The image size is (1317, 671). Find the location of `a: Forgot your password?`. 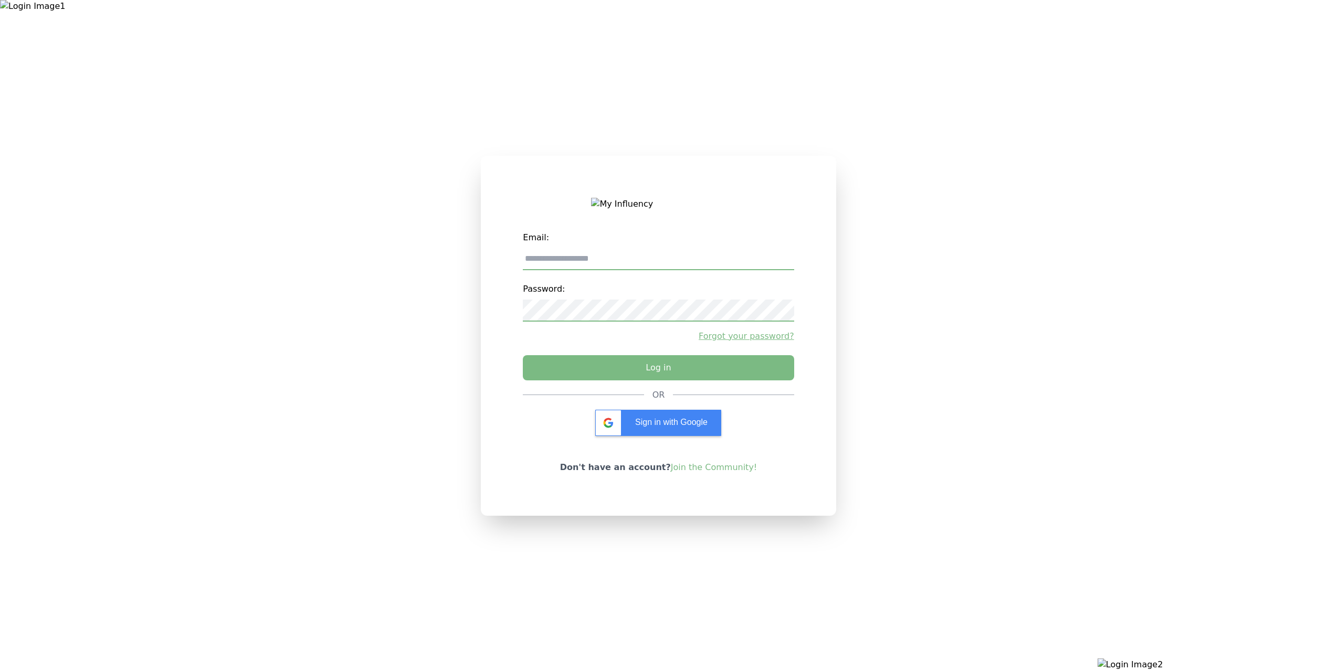

a: Forgot your password? is located at coordinates (658, 336).